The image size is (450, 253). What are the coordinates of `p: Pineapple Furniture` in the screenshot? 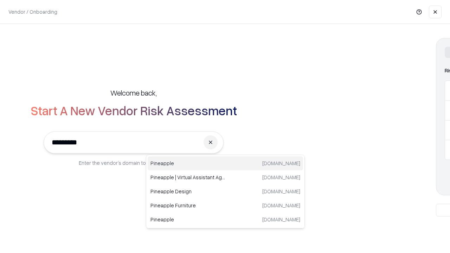 It's located at (188, 205).